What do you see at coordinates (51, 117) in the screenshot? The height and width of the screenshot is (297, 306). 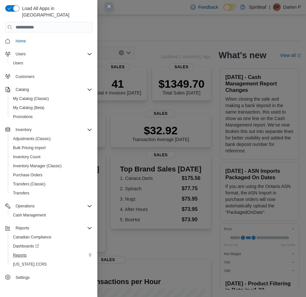 I see `button: Promotions` at bounding box center [51, 117].